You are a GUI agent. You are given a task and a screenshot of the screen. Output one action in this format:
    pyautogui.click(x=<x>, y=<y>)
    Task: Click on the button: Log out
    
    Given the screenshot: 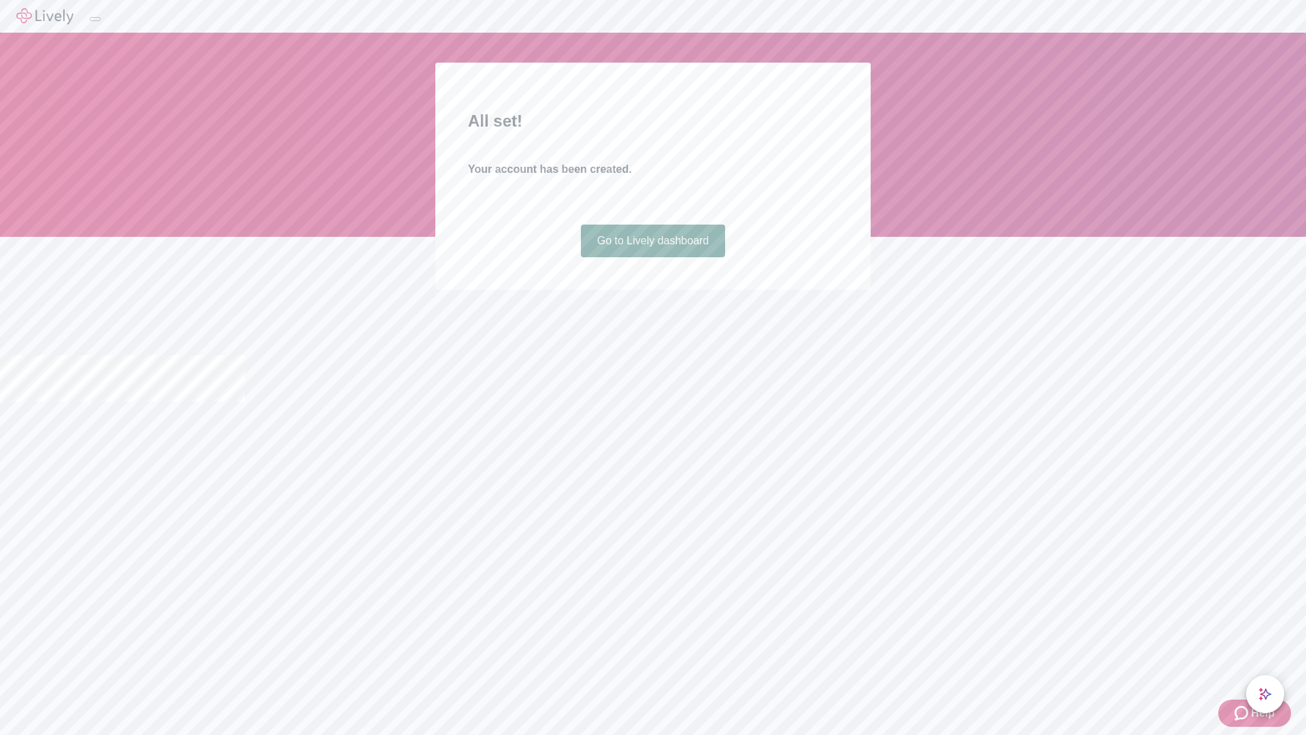 What is the action you would take?
    pyautogui.click(x=95, y=19)
    